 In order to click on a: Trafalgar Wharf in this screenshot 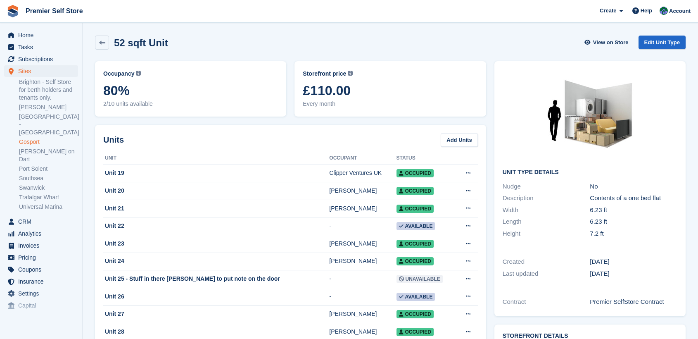, I will do `click(48, 197)`.